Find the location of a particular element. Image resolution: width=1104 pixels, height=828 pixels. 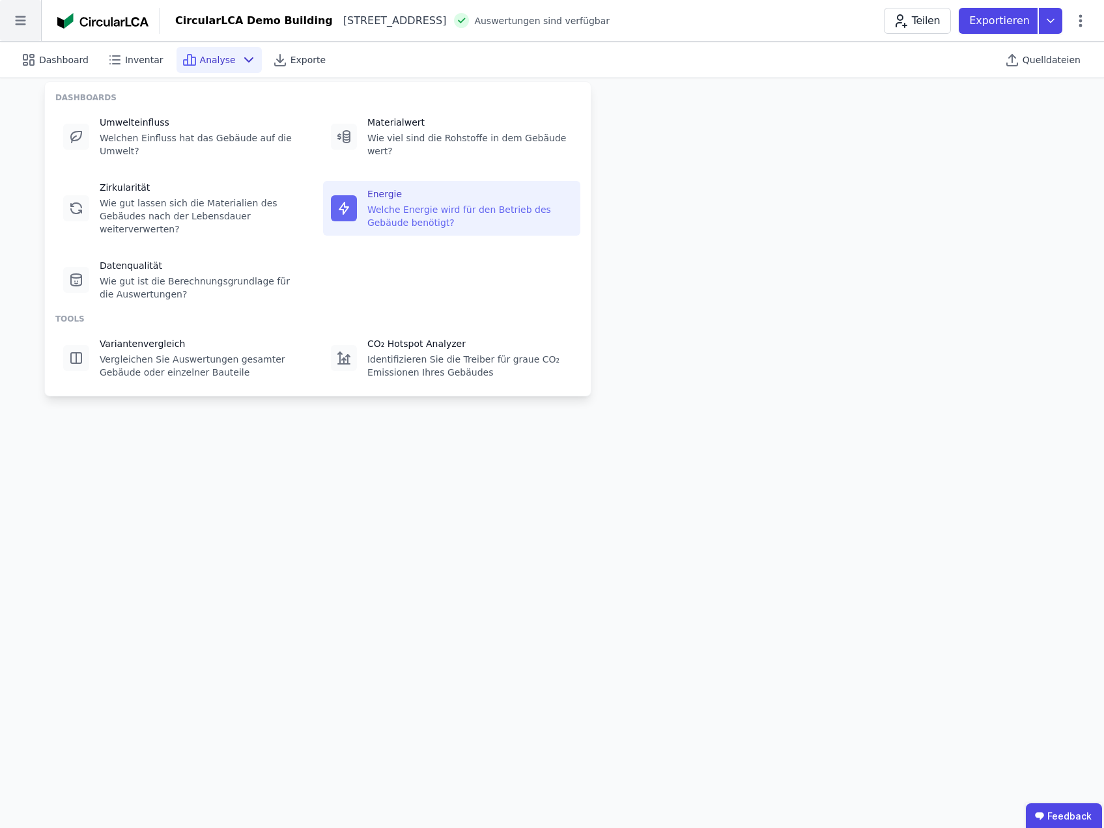

span: Inventar is located at coordinates (144, 60).